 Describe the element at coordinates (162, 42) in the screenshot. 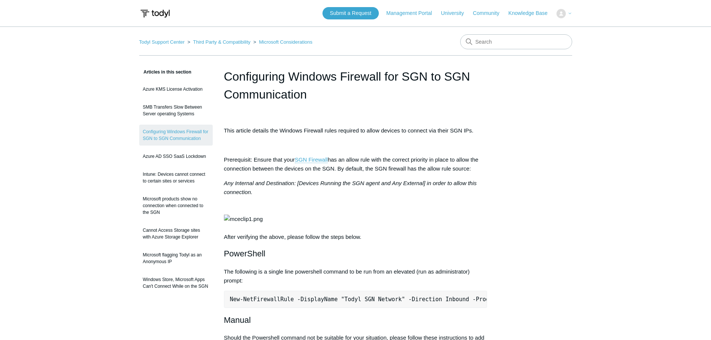

I see `a: Todyl Support Center` at that location.